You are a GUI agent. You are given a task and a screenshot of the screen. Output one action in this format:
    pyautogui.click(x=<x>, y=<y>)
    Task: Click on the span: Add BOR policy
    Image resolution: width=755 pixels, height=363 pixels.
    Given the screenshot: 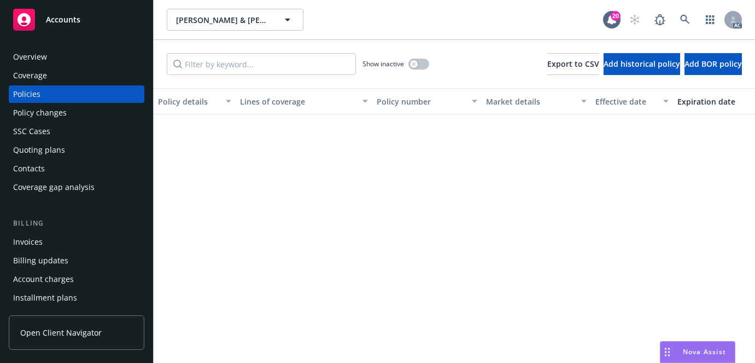 What is the action you would take?
    pyautogui.click(x=713, y=63)
    